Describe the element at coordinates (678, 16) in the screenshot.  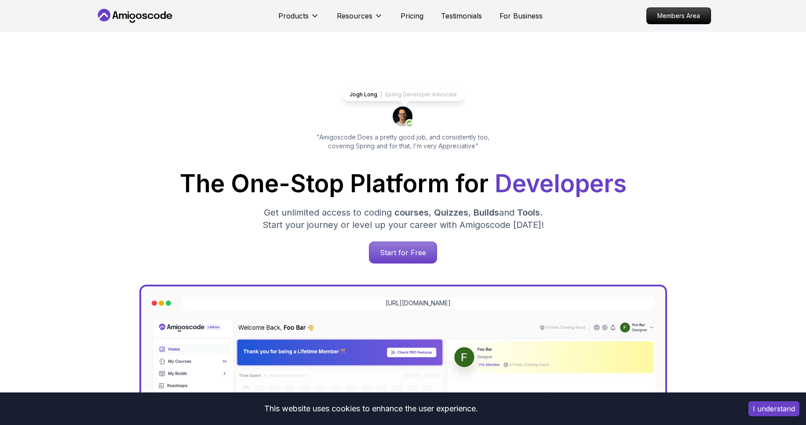
I see `a: Members Area` at that location.